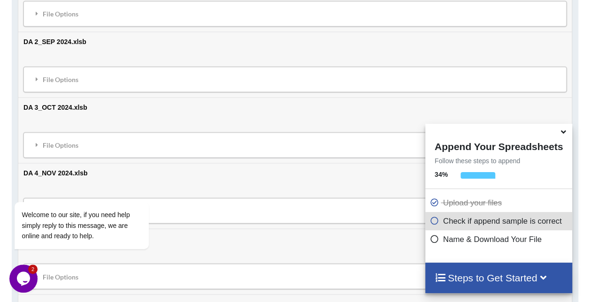  What do you see at coordinates (295, 196) in the screenshot?
I see `td: DA 4_NOV 2024.xlsb` at bounding box center [295, 196].